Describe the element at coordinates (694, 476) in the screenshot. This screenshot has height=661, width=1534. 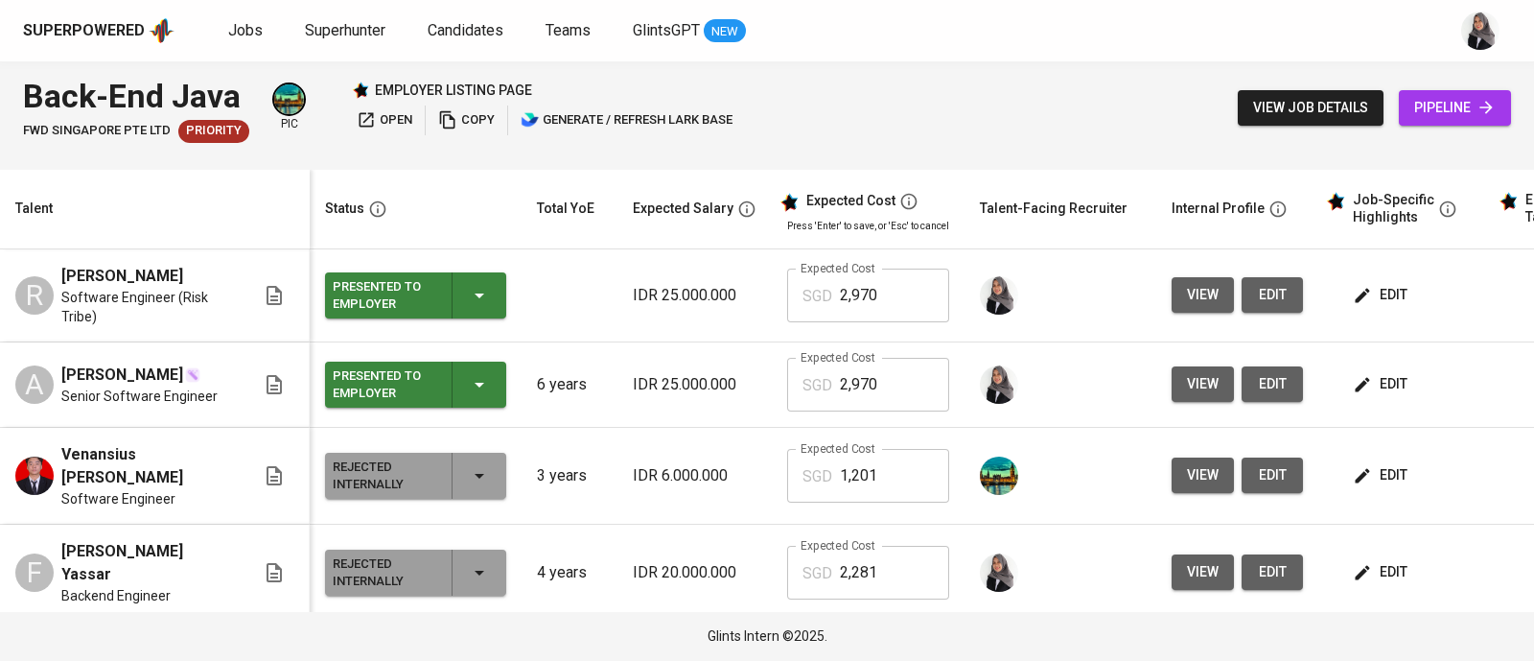
I see `p: IDR 6.000.000` at that location.